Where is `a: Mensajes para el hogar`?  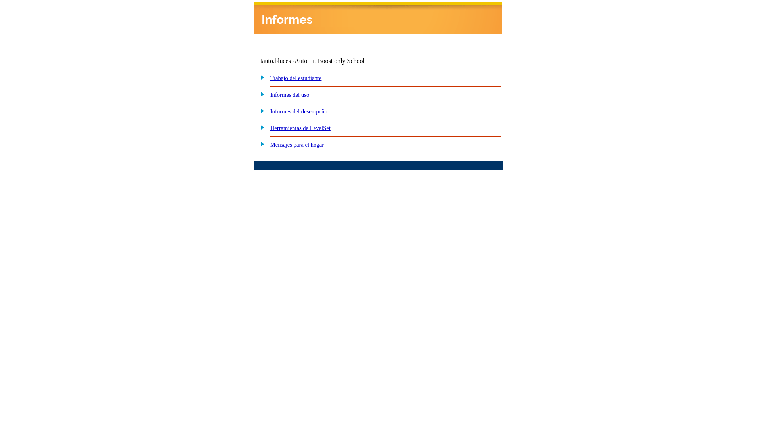
a: Mensajes para el hogar is located at coordinates (297, 145).